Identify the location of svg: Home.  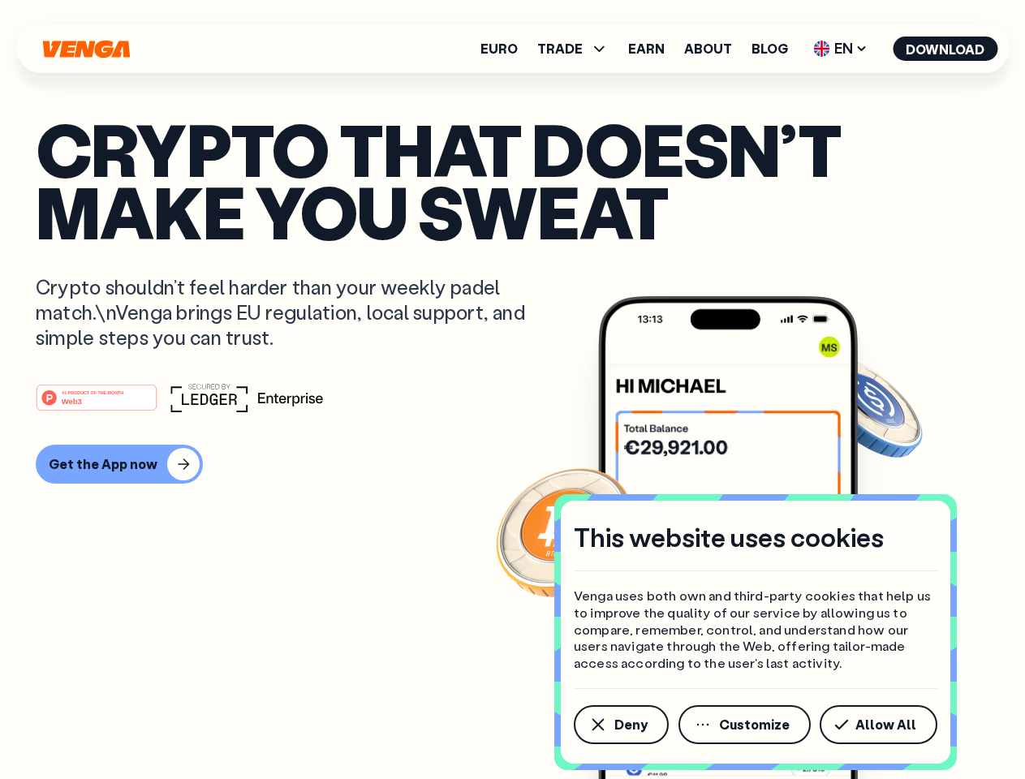
(86, 49).